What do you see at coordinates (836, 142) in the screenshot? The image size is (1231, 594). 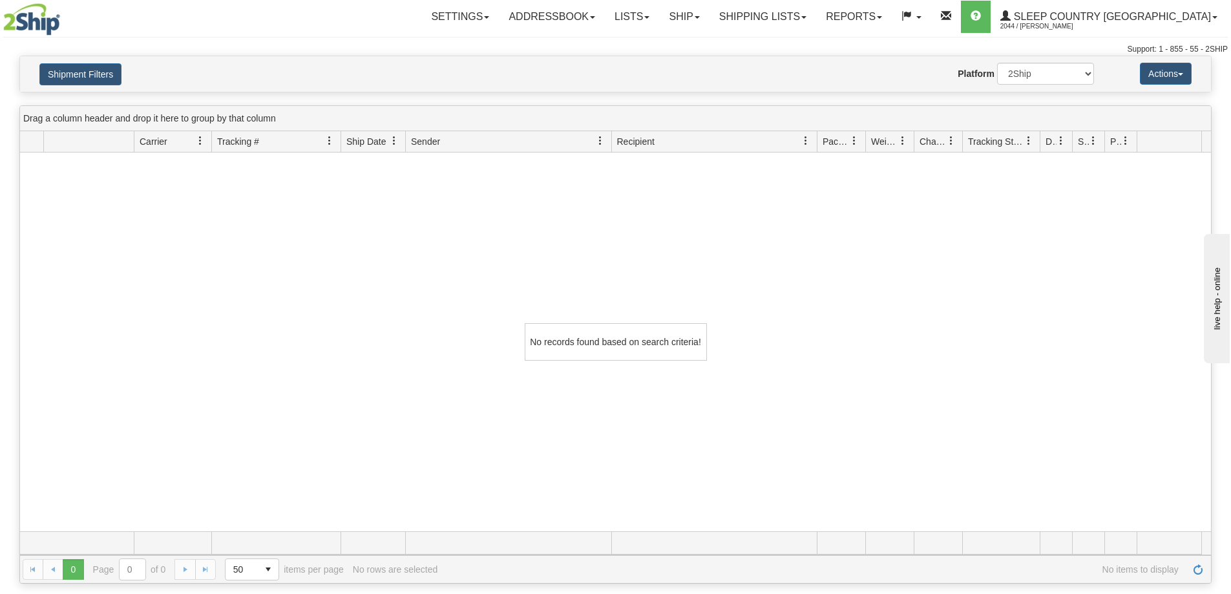 I see `span: Packages` at bounding box center [836, 142].